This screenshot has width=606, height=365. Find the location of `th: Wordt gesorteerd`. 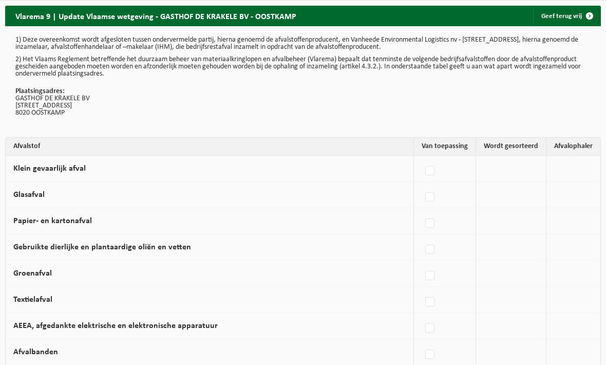

th: Wordt gesorteerd is located at coordinates (511, 146).